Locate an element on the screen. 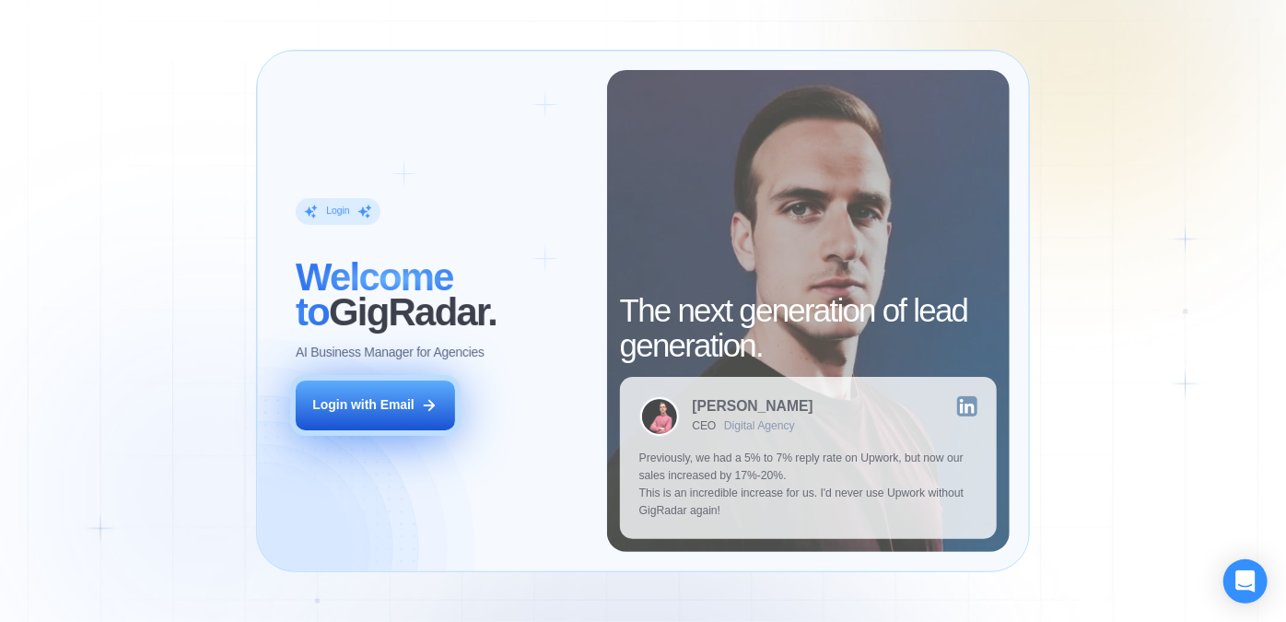  h2: ‍ GigRadar. is located at coordinates (441, 295).